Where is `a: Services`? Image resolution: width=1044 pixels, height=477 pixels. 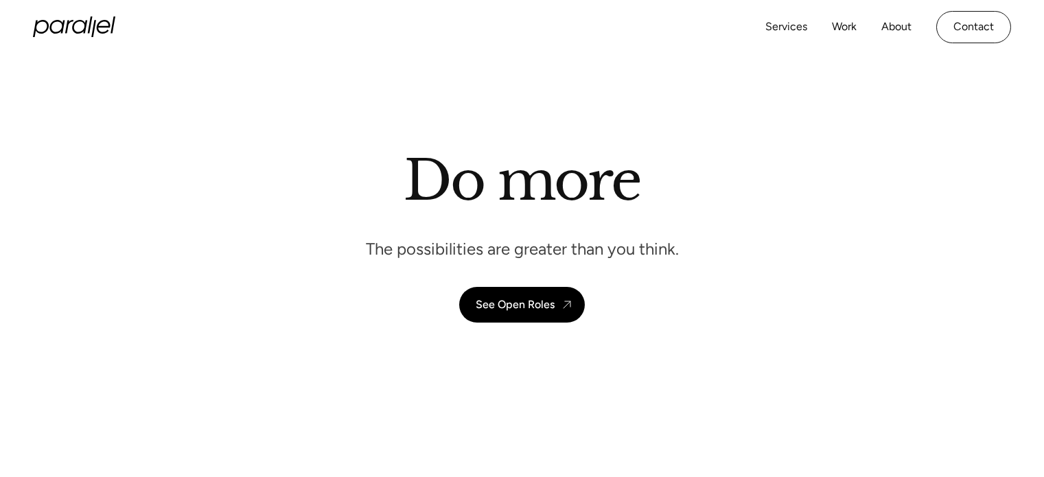 a: Services is located at coordinates (786, 27).